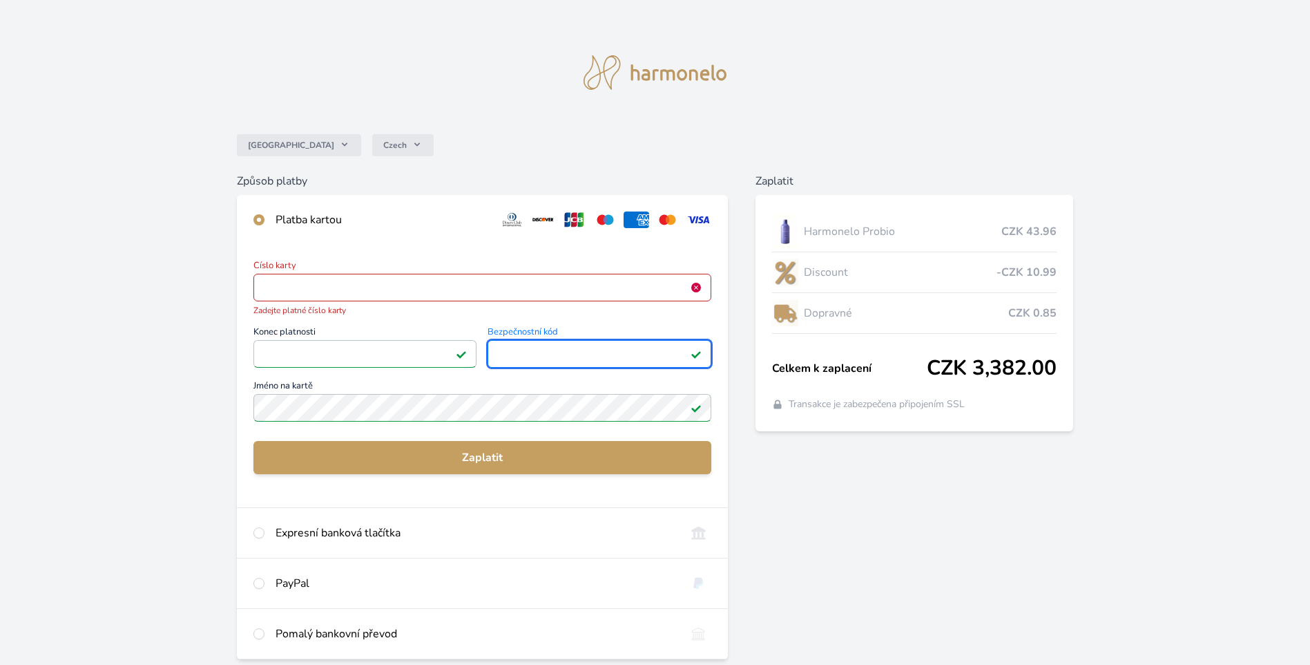 The height and width of the screenshot is (665, 1310). Describe the element at coordinates (1026, 272) in the screenshot. I see `span: -CZK 10.99` at that location.